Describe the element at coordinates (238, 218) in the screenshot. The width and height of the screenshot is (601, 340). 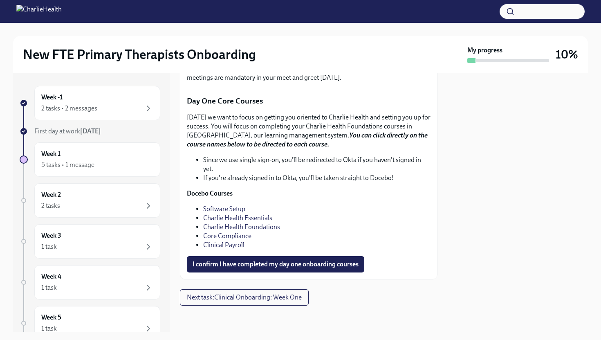
I see `a: Charlie Health Essentials` at that location.